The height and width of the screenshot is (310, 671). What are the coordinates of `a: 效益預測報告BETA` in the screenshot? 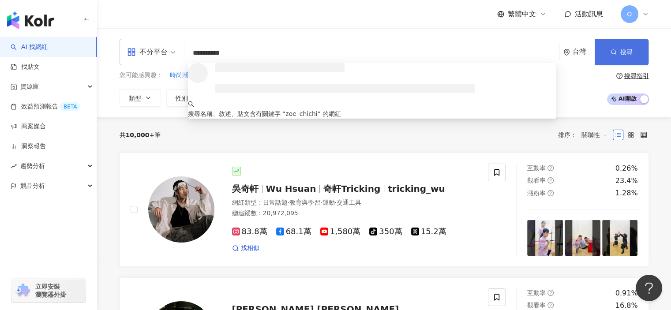 It's located at (45, 107).